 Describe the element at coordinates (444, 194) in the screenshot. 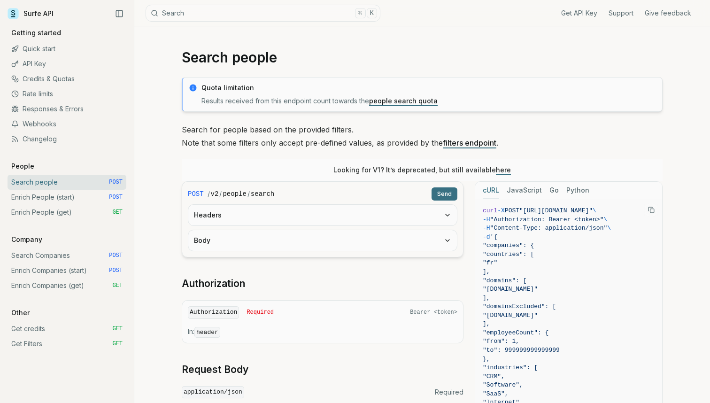

I see `button: Send` at that location.